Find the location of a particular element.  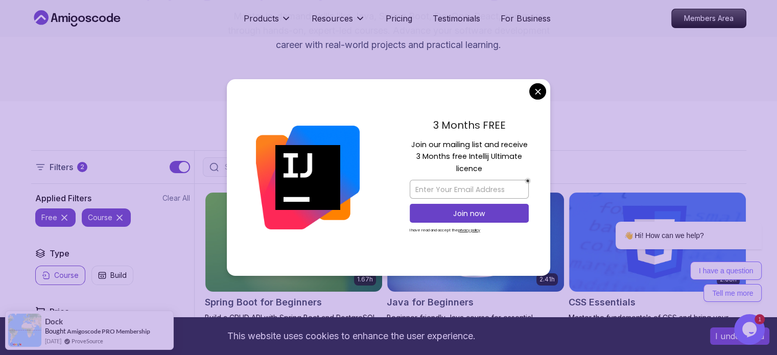

p: free is located at coordinates (49, 218).